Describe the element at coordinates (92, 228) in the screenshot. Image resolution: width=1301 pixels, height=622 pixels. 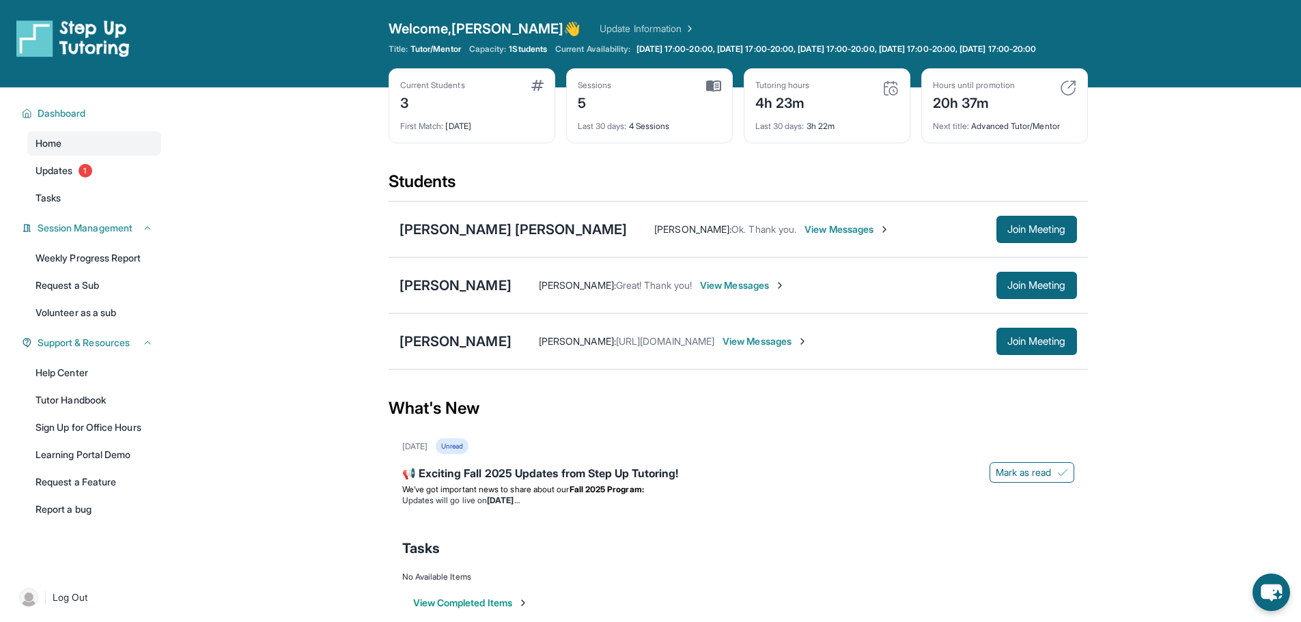
I see `button: Session Management` at that location.